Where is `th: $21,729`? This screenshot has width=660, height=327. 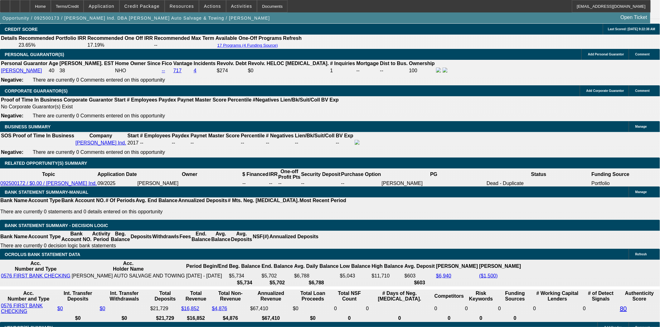
th: $21,729 is located at coordinates (165, 319).